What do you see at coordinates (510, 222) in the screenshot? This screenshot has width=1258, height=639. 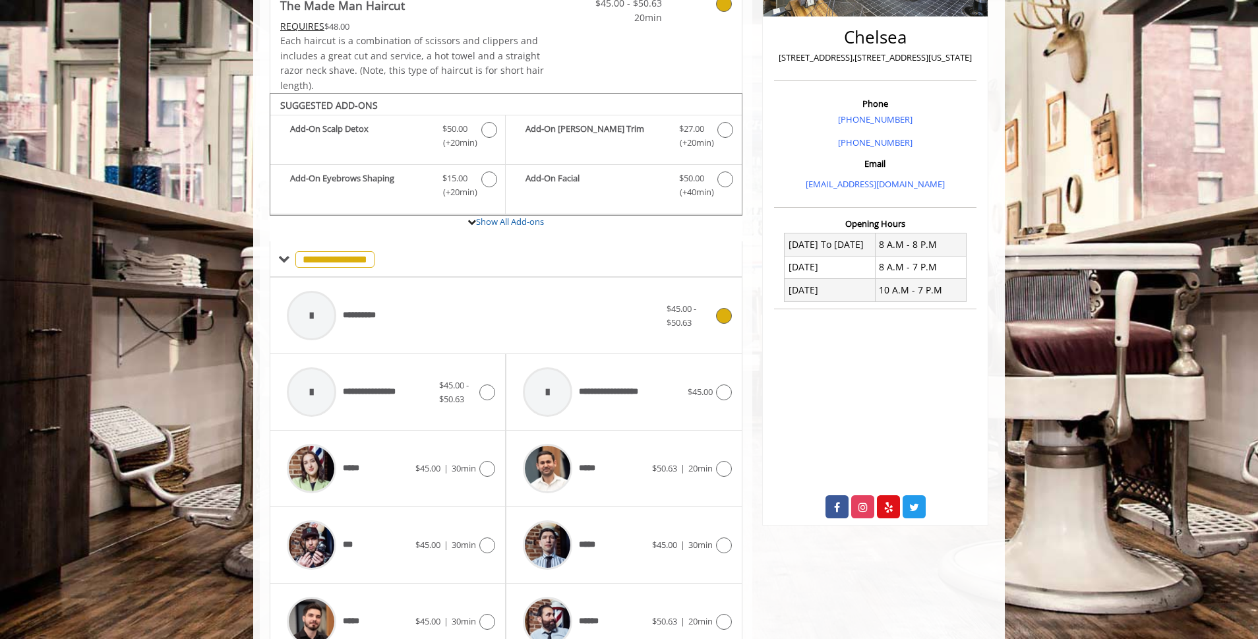 I see `a: Show All Add-ons` at bounding box center [510, 222].